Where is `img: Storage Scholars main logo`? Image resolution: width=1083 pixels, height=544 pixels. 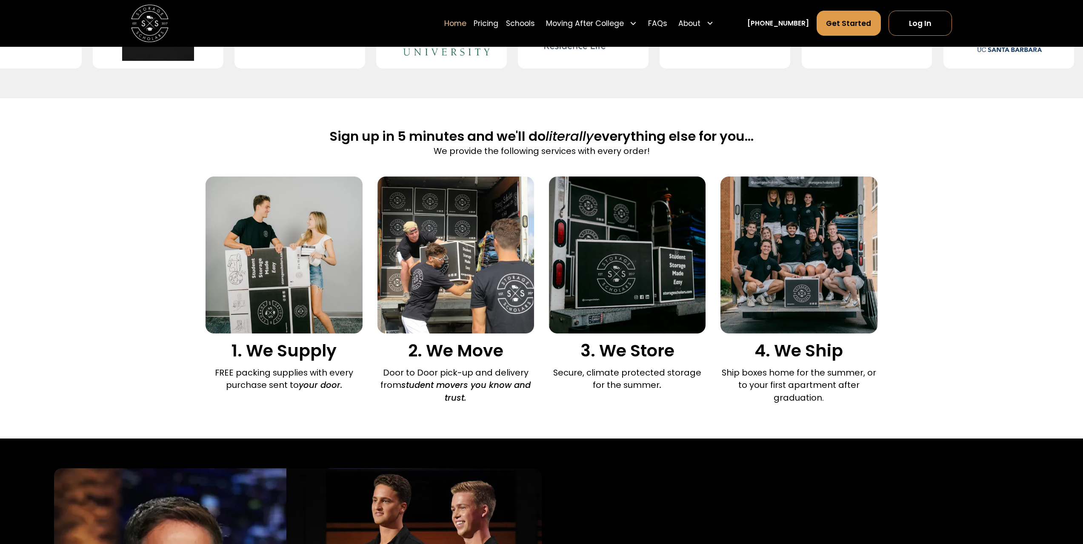 img: Storage Scholars main logo is located at coordinates (150, 23).